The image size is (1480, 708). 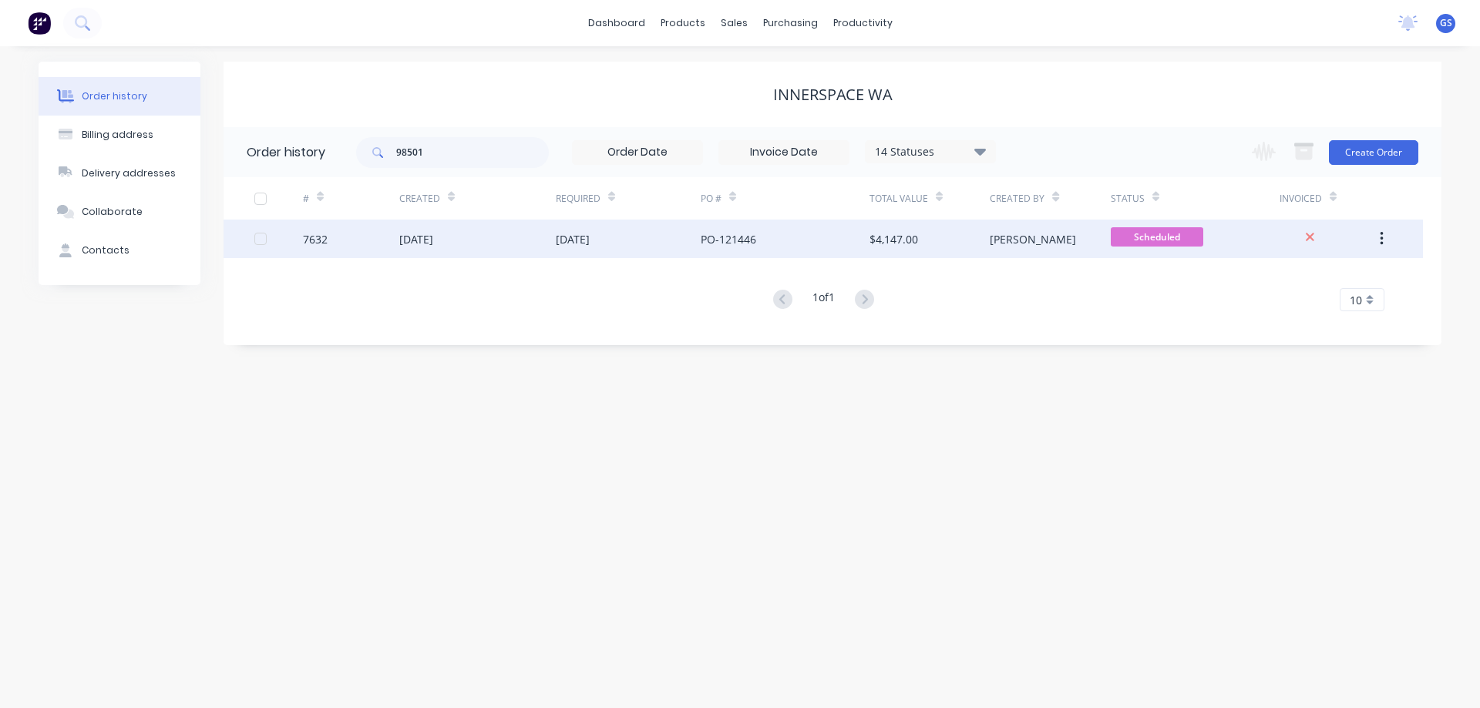 What do you see at coordinates (472, 153) in the screenshot?
I see `input: Search...` at bounding box center [472, 153].